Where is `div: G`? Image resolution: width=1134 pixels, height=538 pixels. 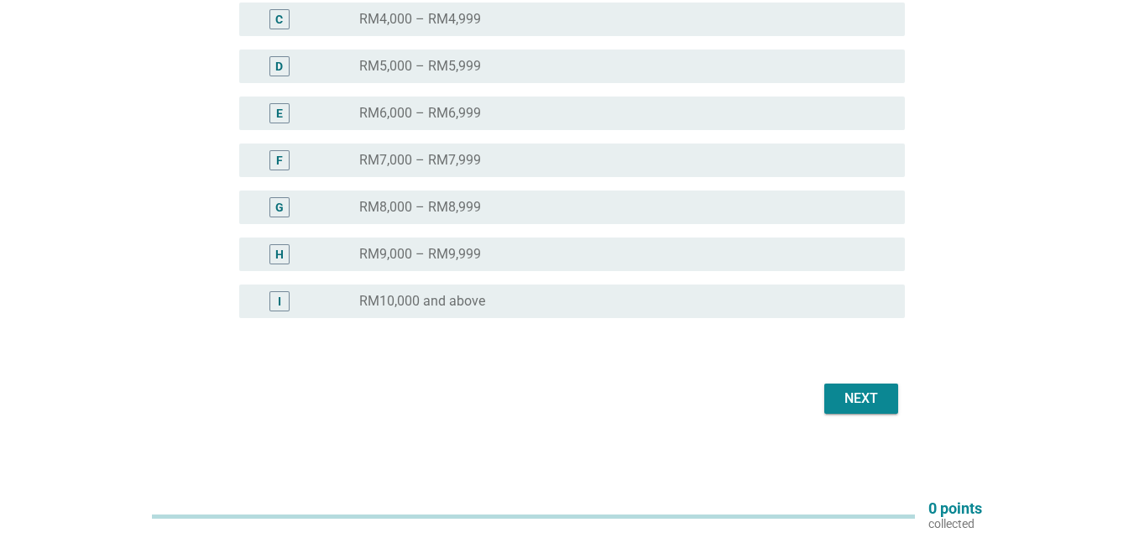 div: G is located at coordinates (280, 207).